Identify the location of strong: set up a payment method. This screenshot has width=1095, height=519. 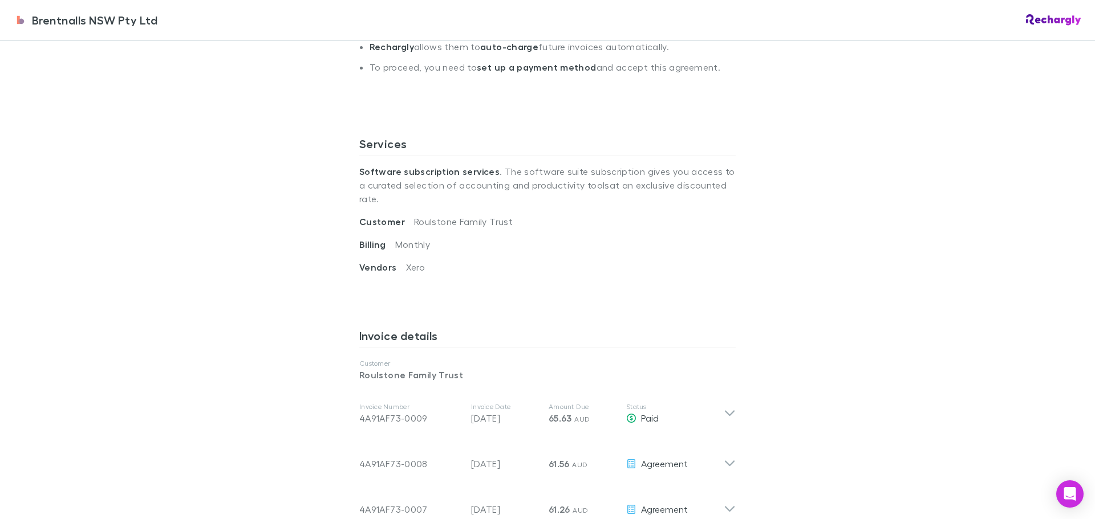
(536, 67).